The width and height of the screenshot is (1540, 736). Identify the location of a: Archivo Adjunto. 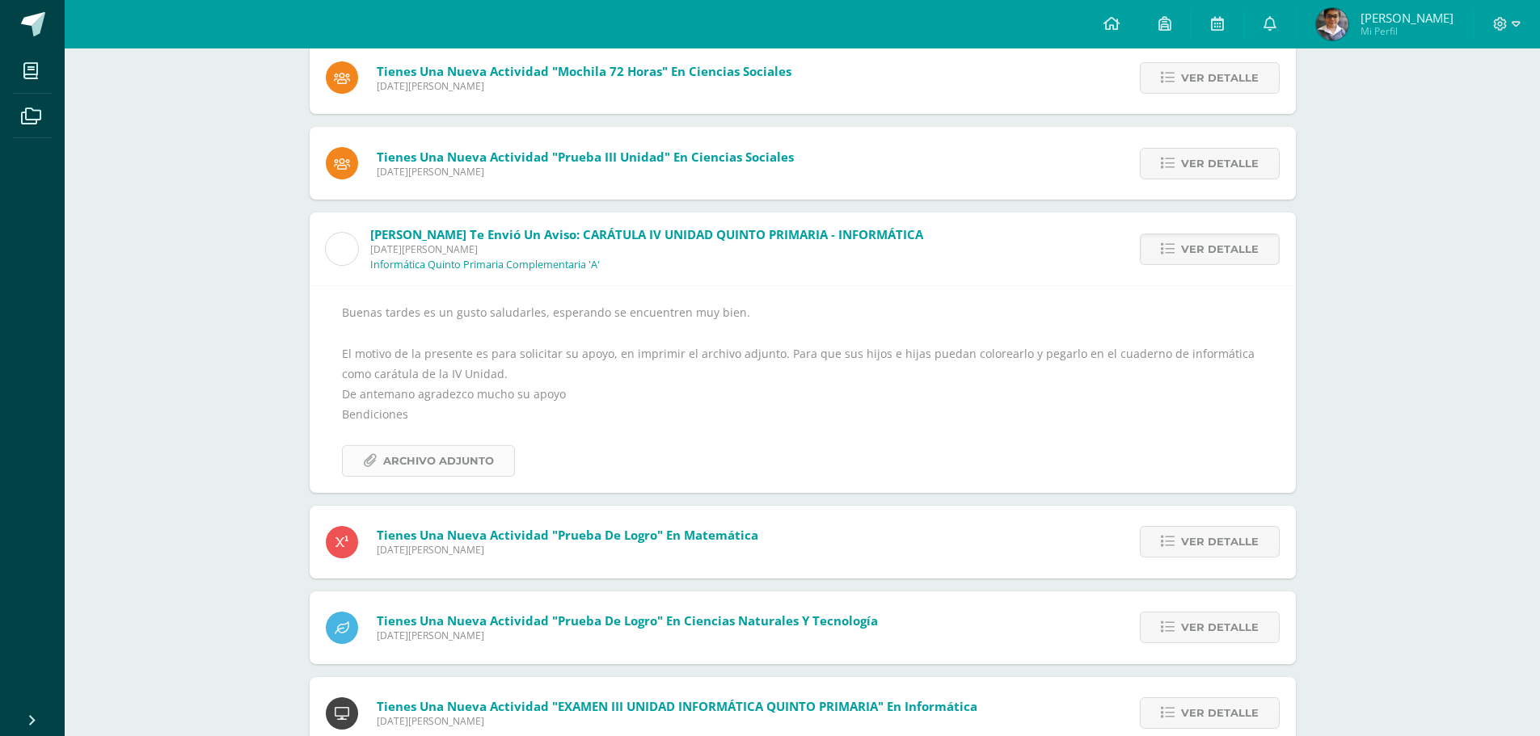
(428, 461).